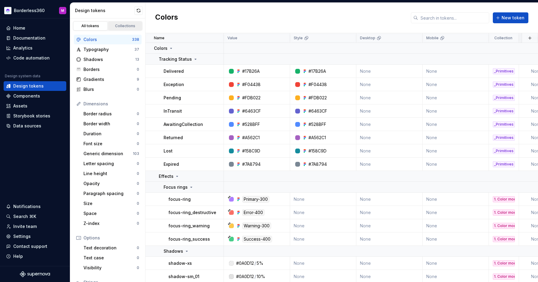 This screenshot has height=282, width=538. Describe the element at coordinates (27, 126) in the screenshot. I see `div: Data sources` at that location.